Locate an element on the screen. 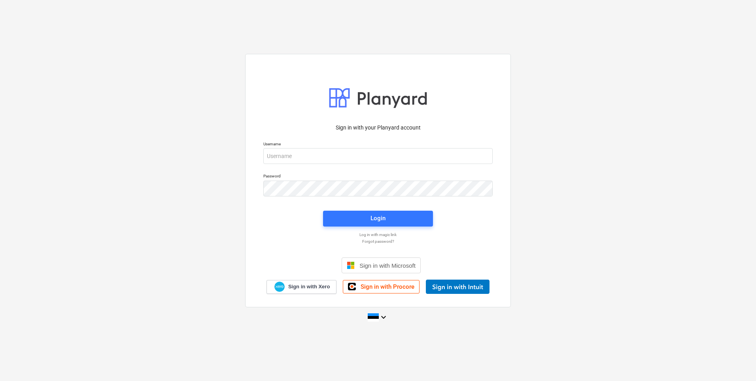  a: Forgot password? is located at coordinates (378, 241).